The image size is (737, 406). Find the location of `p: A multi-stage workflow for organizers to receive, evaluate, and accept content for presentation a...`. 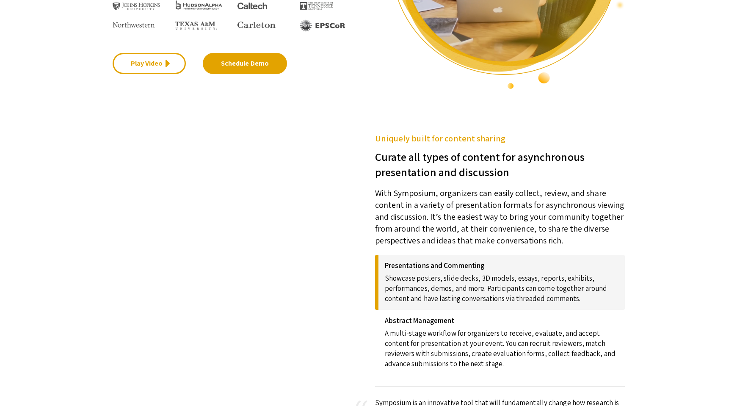

p: A multi-stage workflow for organizers to receive, evaluate, and accept content for presentation a... is located at coordinates (502, 347).